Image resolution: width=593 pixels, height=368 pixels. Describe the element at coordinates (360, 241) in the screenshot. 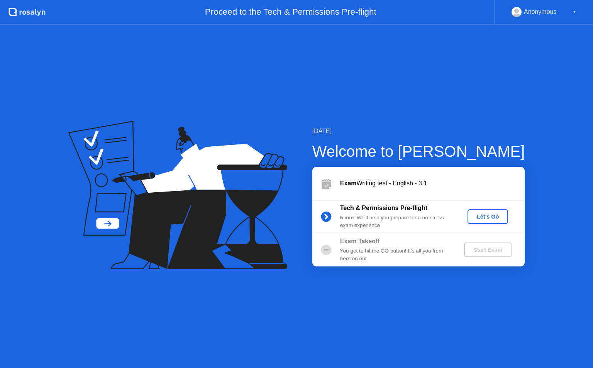

I see `b: Exam Takeoff` at that location.